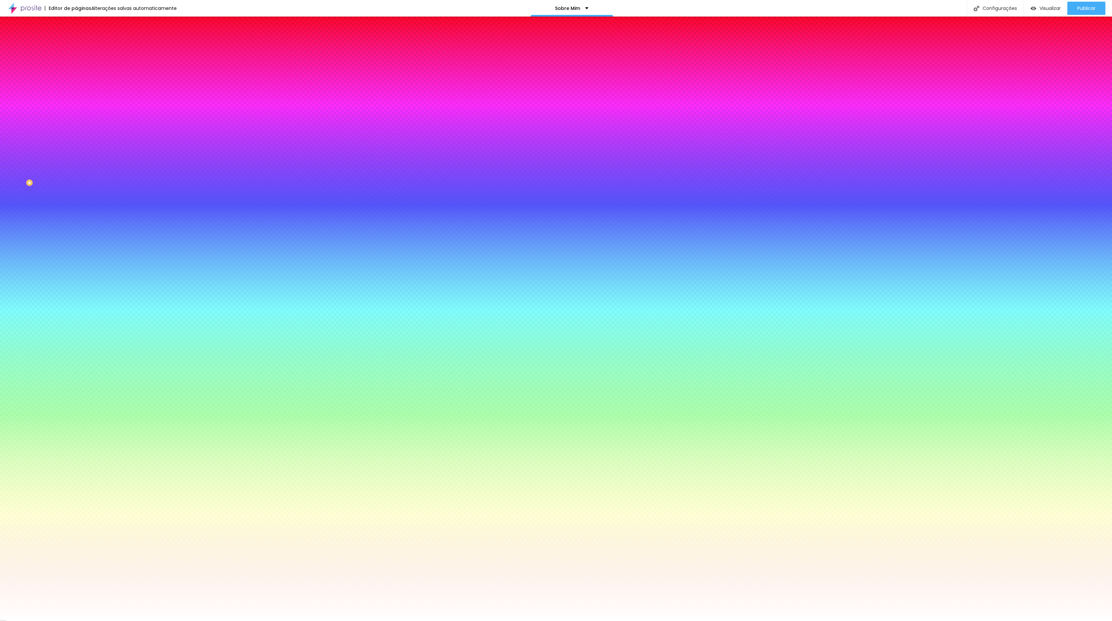 This screenshot has width=1112, height=621. Describe the element at coordinates (70, 8) in the screenshot. I see `font: Editor de páginas` at that location.